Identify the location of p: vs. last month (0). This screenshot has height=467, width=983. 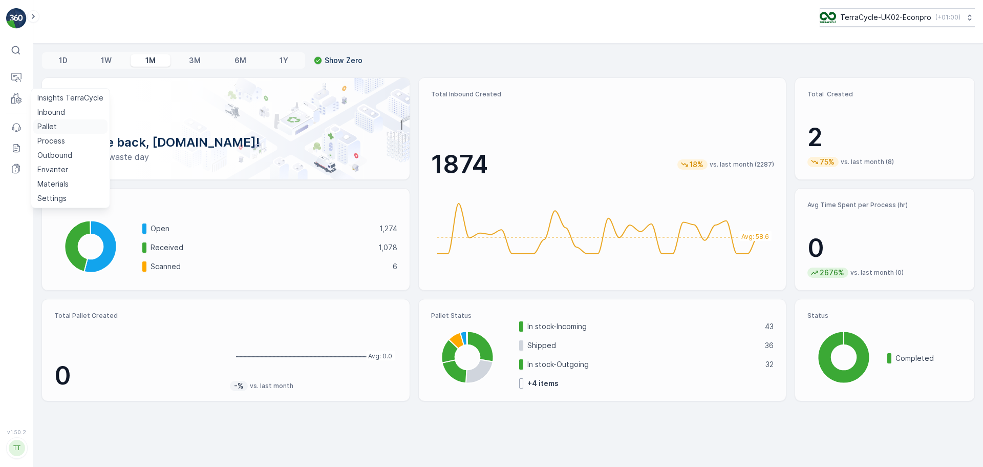
(877, 272).